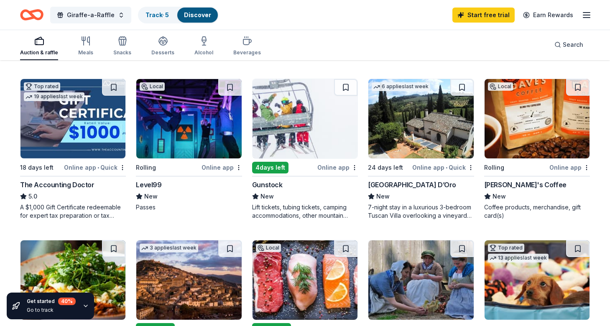 Image resolution: width=610 pixels, height=326 pixels. I want to click on button: Beverages, so click(247, 46).